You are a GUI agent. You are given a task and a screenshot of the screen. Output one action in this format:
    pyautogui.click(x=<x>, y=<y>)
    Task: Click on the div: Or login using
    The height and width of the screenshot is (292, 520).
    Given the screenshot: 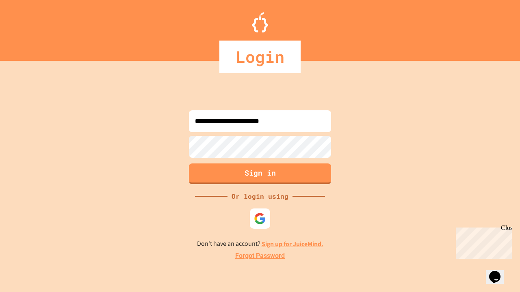 What is the action you would take?
    pyautogui.click(x=260, y=197)
    